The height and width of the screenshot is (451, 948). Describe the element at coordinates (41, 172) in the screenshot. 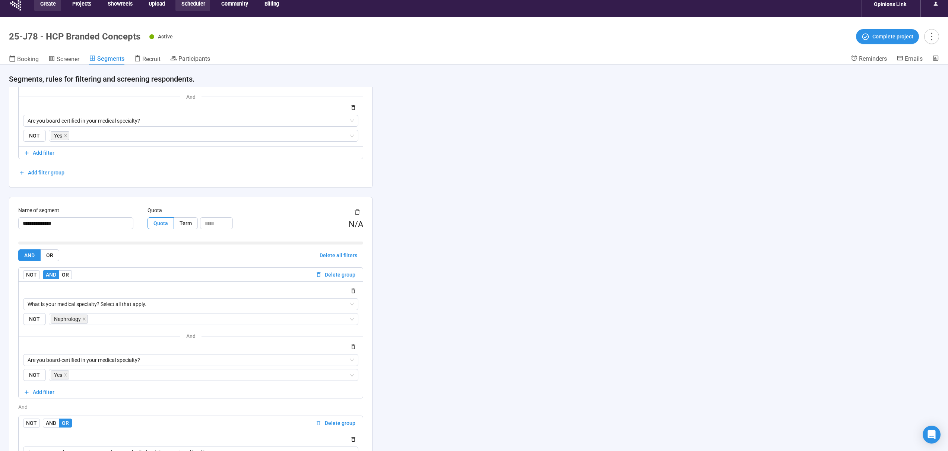

I see `button: Add filter group` at that location.